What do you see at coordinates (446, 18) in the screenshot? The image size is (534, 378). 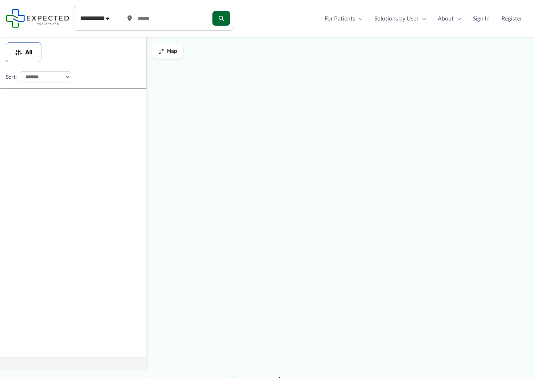 I see `span: About` at bounding box center [446, 18].